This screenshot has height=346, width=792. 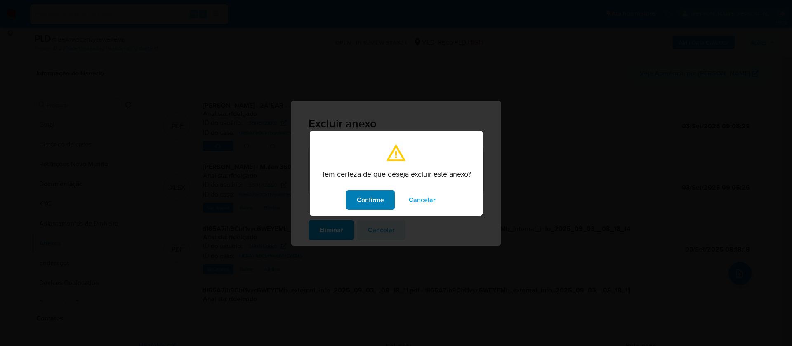 I want to click on p: Tem certeza de que deseja excluir este anexo?, so click(x=396, y=174).